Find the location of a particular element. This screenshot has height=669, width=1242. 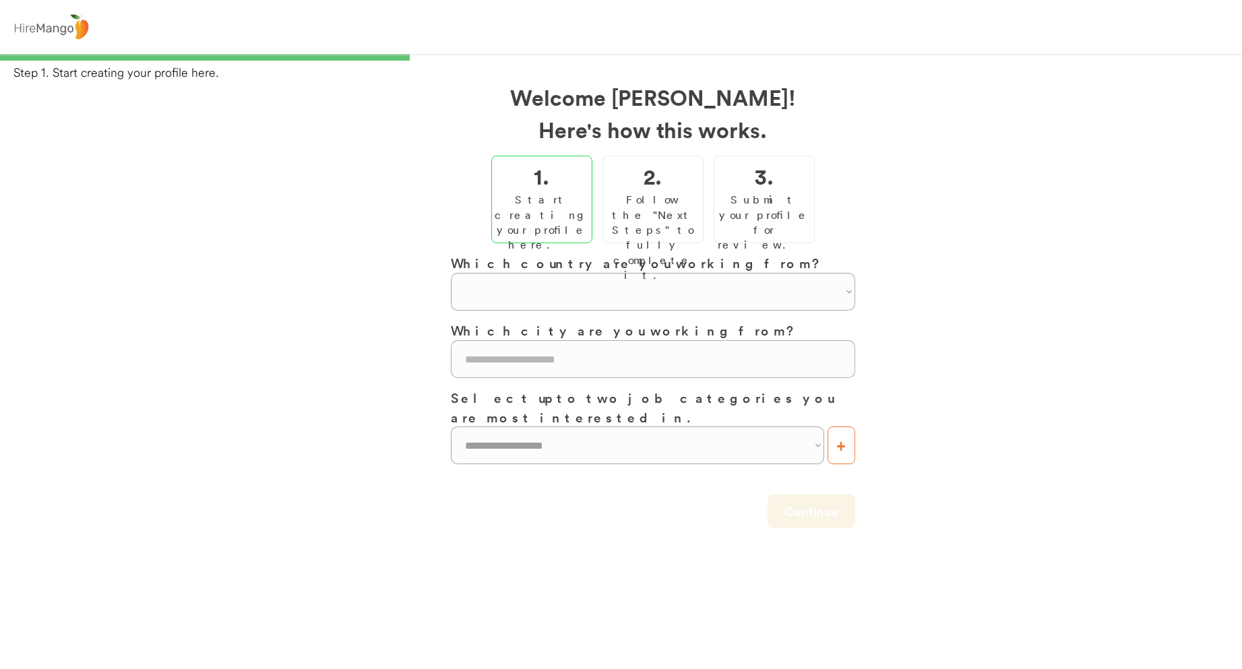

h2: 2. is located at coordinates (652, 176).